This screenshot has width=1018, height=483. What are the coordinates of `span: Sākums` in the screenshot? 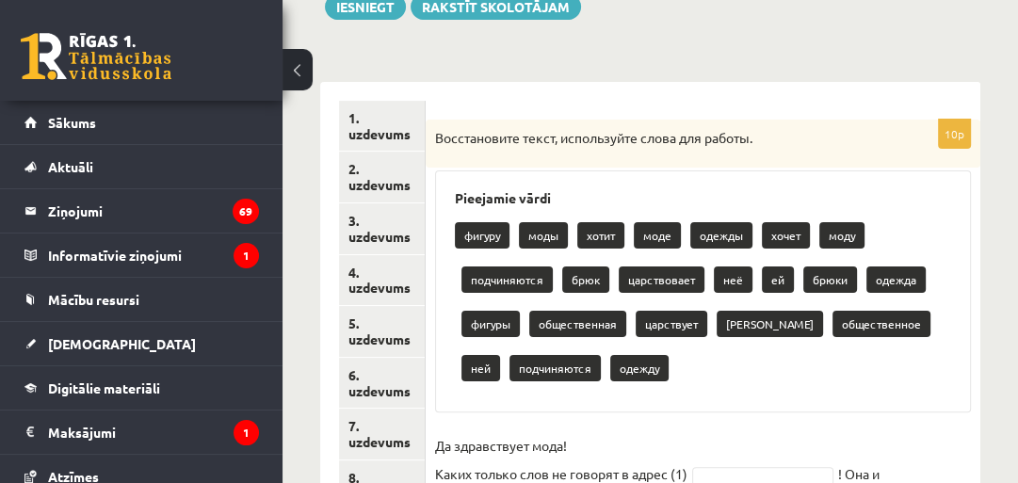 It's located at (72, 122).